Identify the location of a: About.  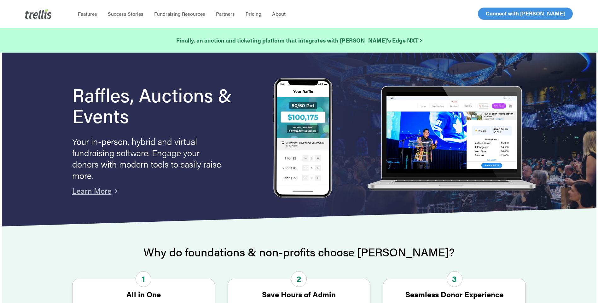
(279, 14).